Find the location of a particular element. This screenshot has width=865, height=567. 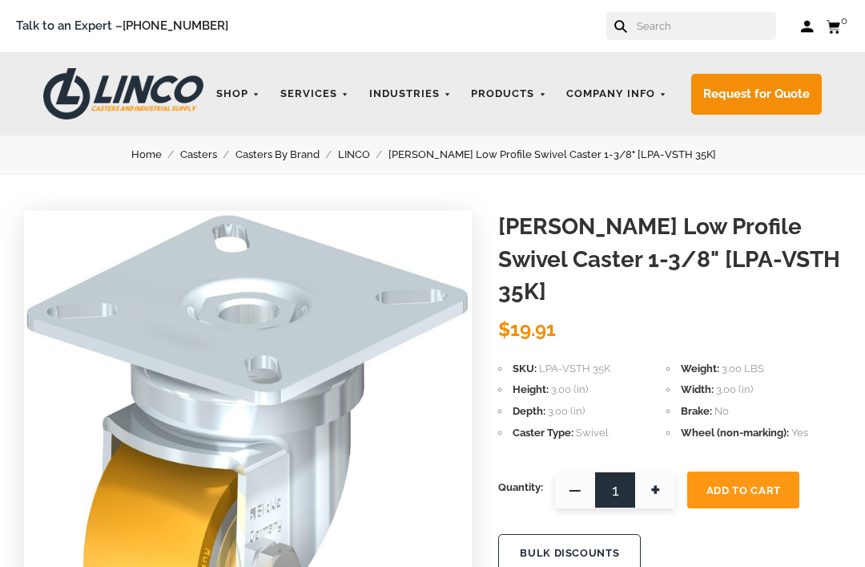

span: Wheel (non-marking) is located at coordinates (735, 432).